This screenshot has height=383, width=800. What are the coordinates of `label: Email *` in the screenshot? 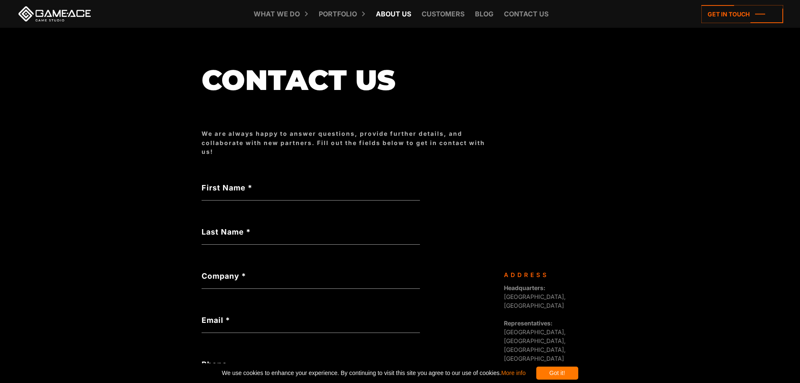 It's located at (311, 320).